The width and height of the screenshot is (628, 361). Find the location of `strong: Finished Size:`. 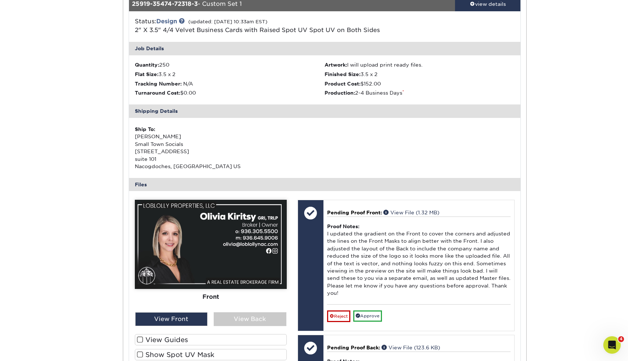

strong: Finished Size: is located at coordinates (343, 74).